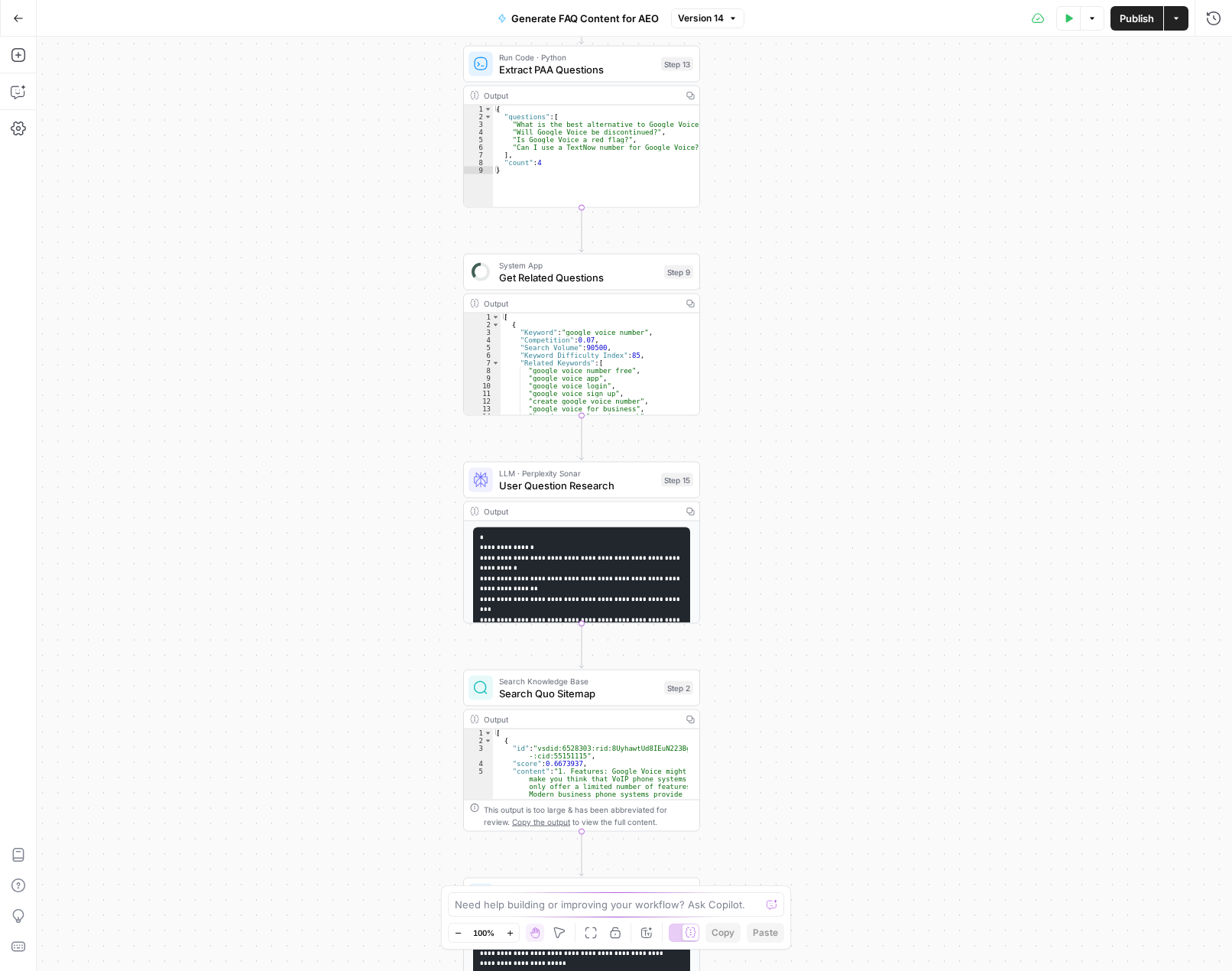  Describe the element at coordinates (589, 816) in the screenshot. I see `div: This output is too large & has been abbreviated for review. to view the full content.` at that location.